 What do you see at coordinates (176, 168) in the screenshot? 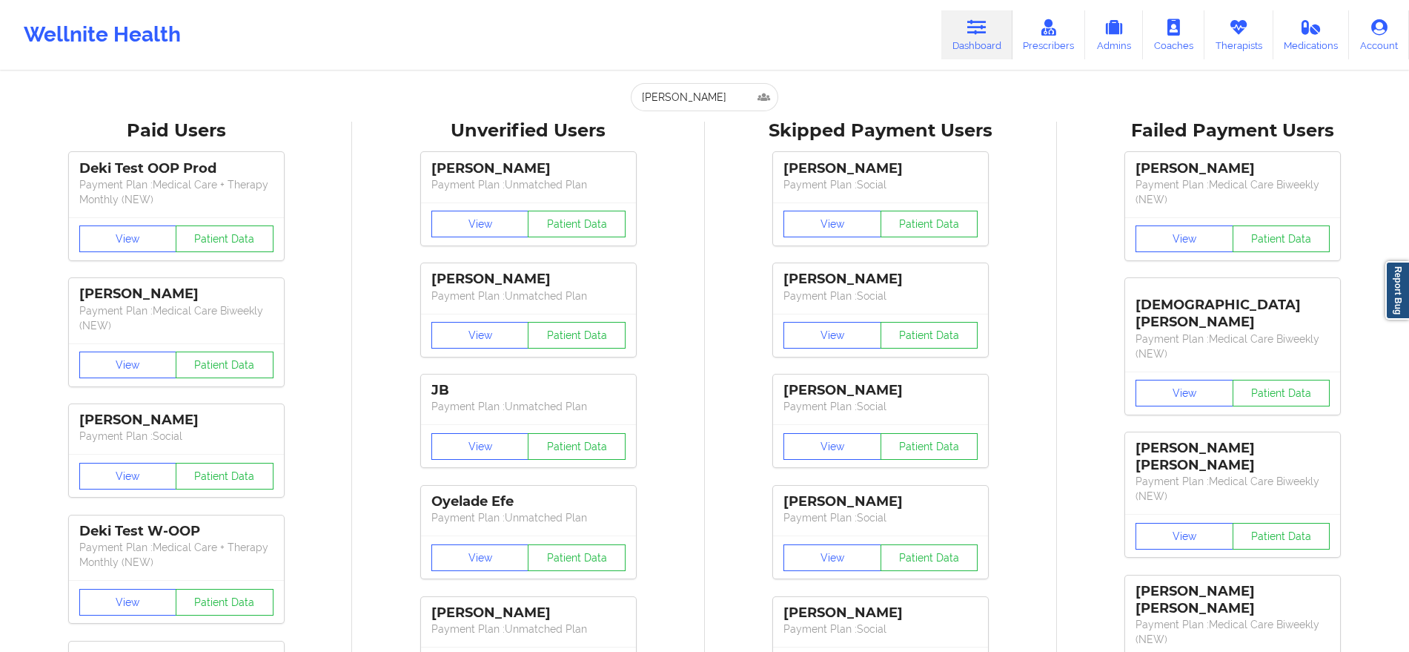
I see `div: Deki Test OOP Prod` at bounding box center [176, 168].